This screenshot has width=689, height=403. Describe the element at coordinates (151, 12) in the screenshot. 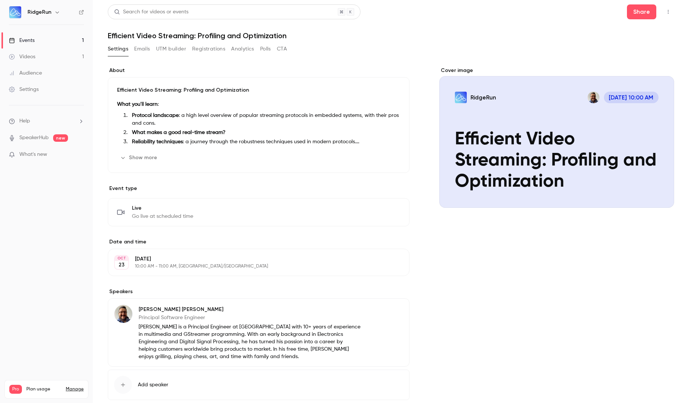

I see `div: Search for videos or events` at that location.